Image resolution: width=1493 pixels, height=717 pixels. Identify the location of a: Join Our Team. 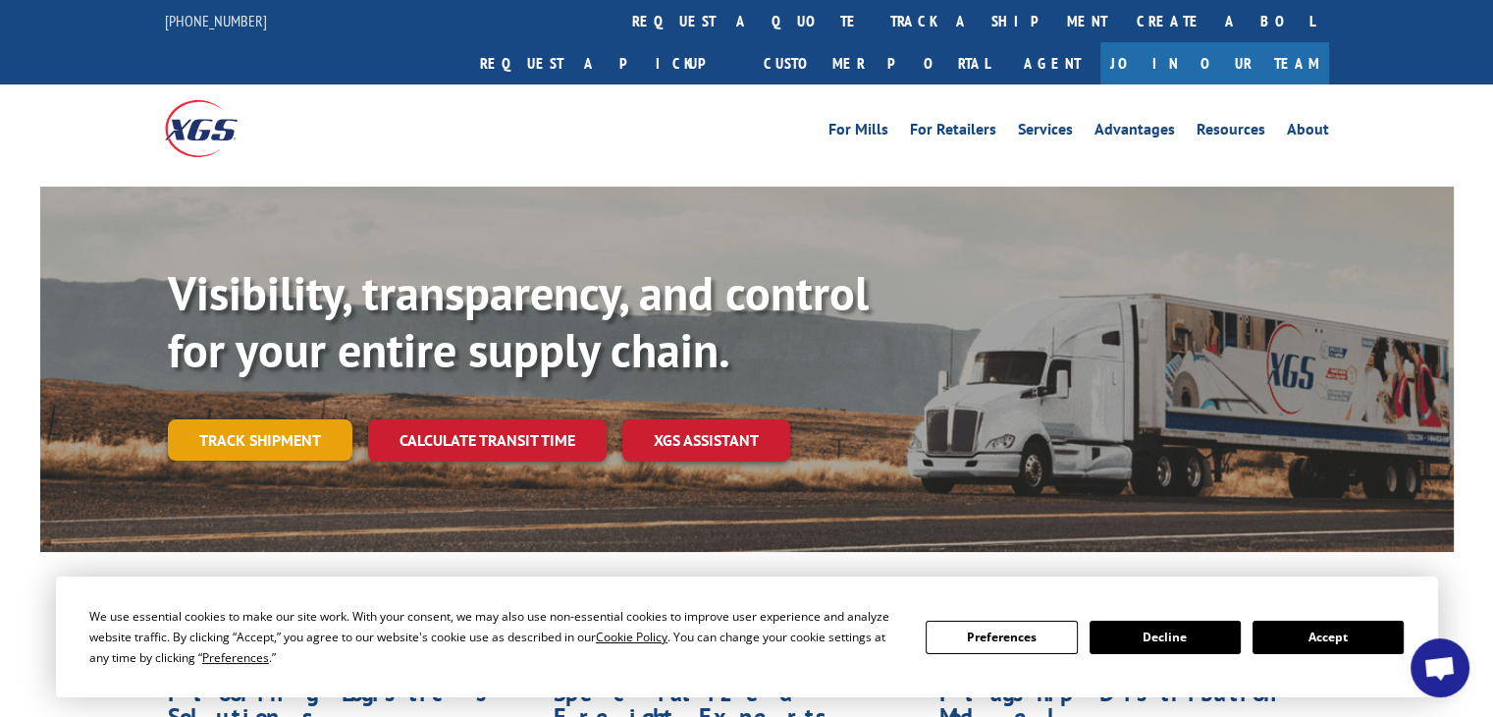
(1214, 63).